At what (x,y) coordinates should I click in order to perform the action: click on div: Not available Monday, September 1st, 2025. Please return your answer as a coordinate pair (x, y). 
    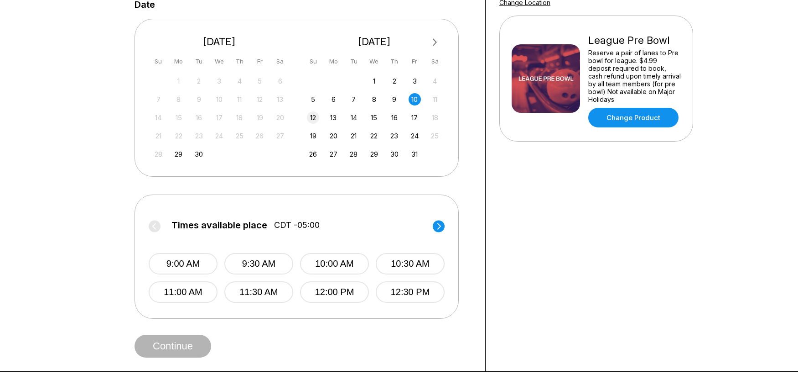
    Looking at the image, I should click on (178, 81).